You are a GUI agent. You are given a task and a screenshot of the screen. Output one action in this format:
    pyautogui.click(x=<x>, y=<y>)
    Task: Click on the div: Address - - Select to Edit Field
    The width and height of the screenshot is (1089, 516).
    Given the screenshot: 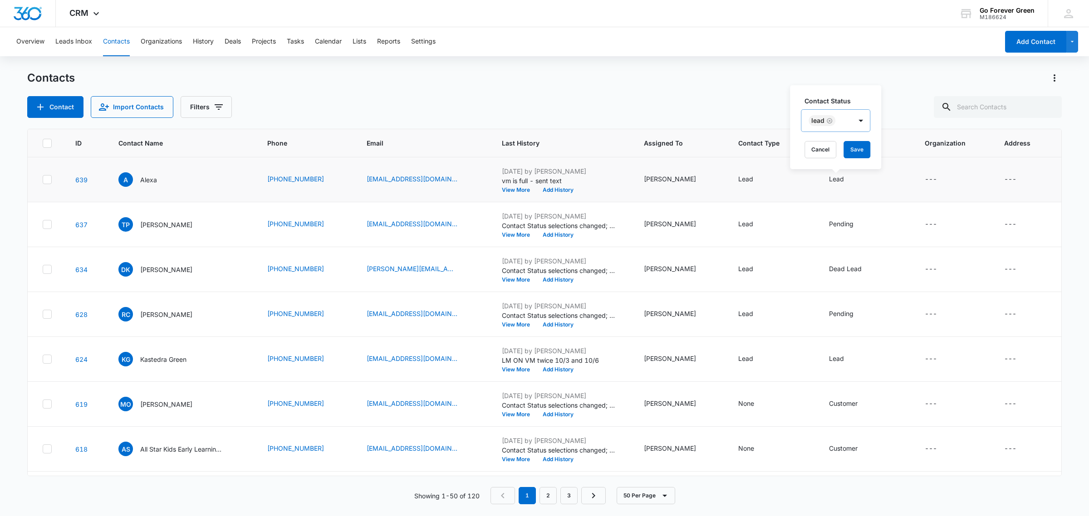 What is the action you would take?
    pyautogui.click(x=1018, y=404)
    